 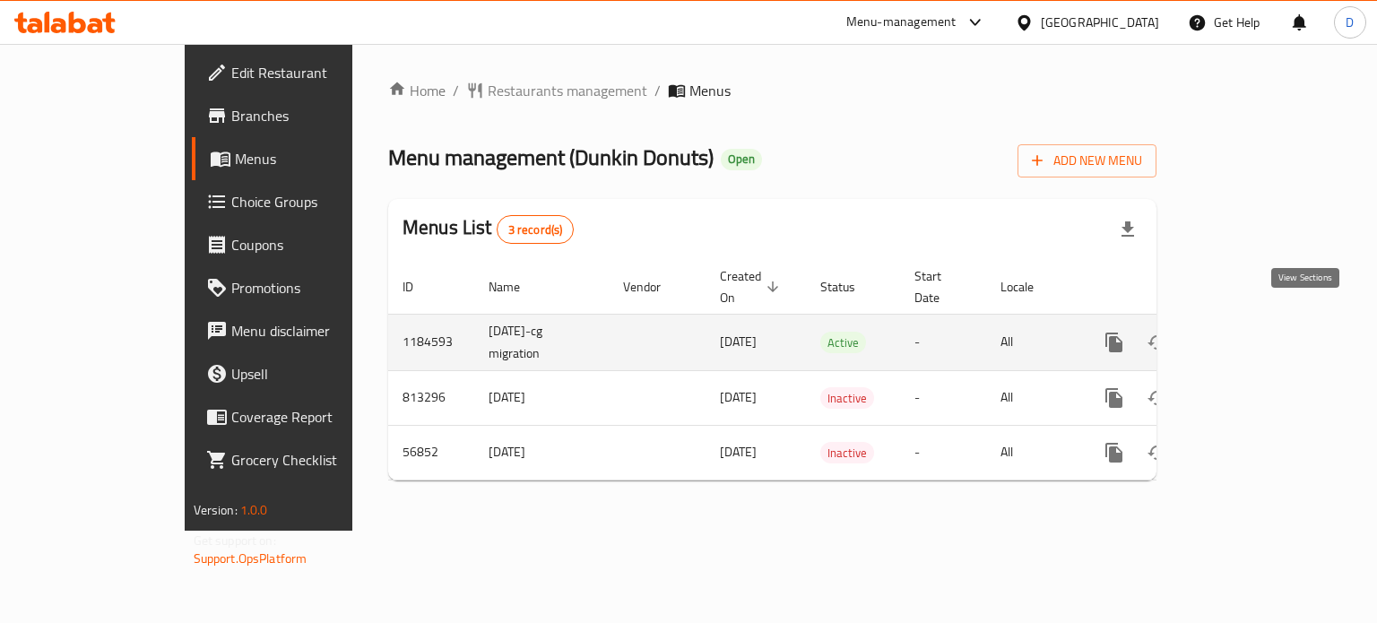 I want to click on a: Coverage Report, so click(x=303, y=417).